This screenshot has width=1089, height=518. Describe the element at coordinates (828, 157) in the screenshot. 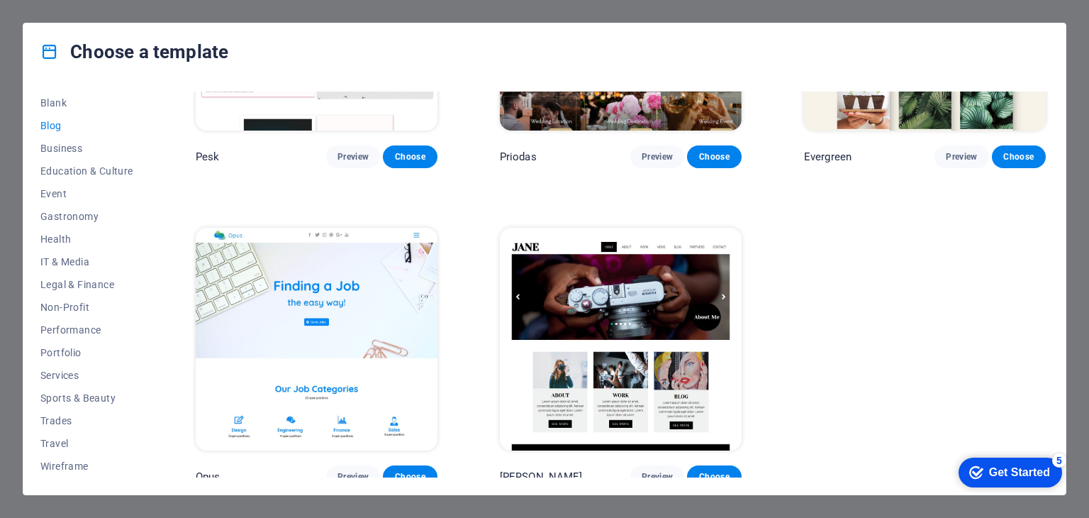

I see `p: Evergreen` at that location.